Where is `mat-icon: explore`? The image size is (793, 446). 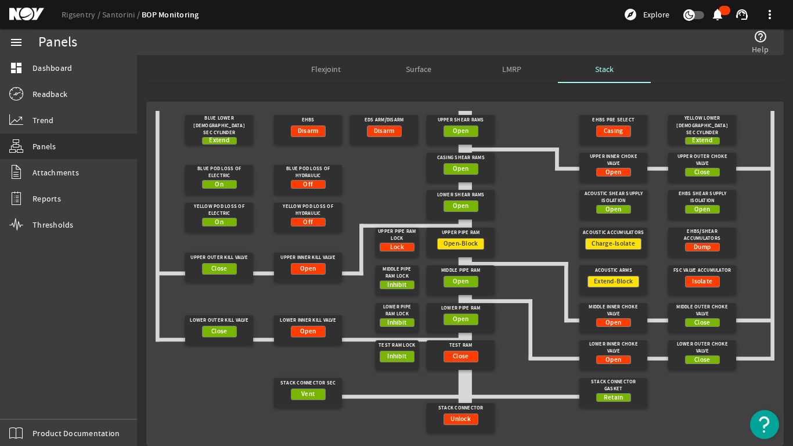 mat-icon: explore is located at coordinates (630, 15).